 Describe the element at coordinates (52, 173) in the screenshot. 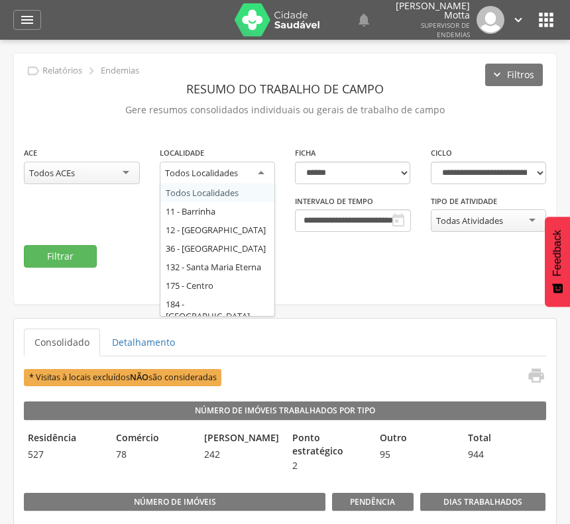

I see `div: Todos ACEs` at that location.